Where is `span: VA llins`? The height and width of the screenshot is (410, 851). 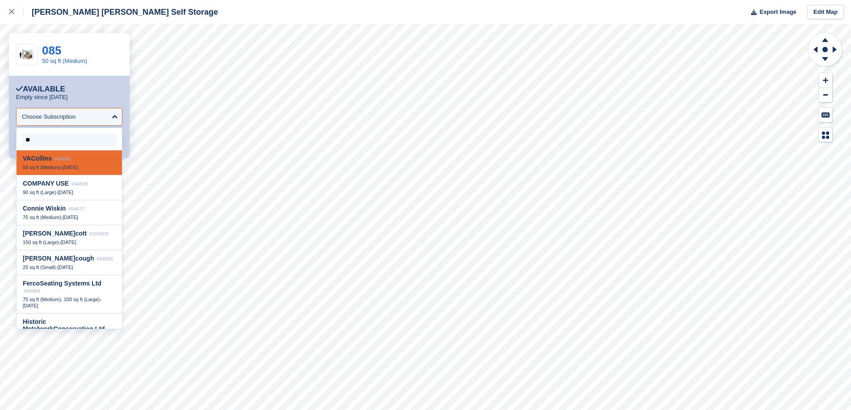 span: VA llins is located at coordinates (37, 159).